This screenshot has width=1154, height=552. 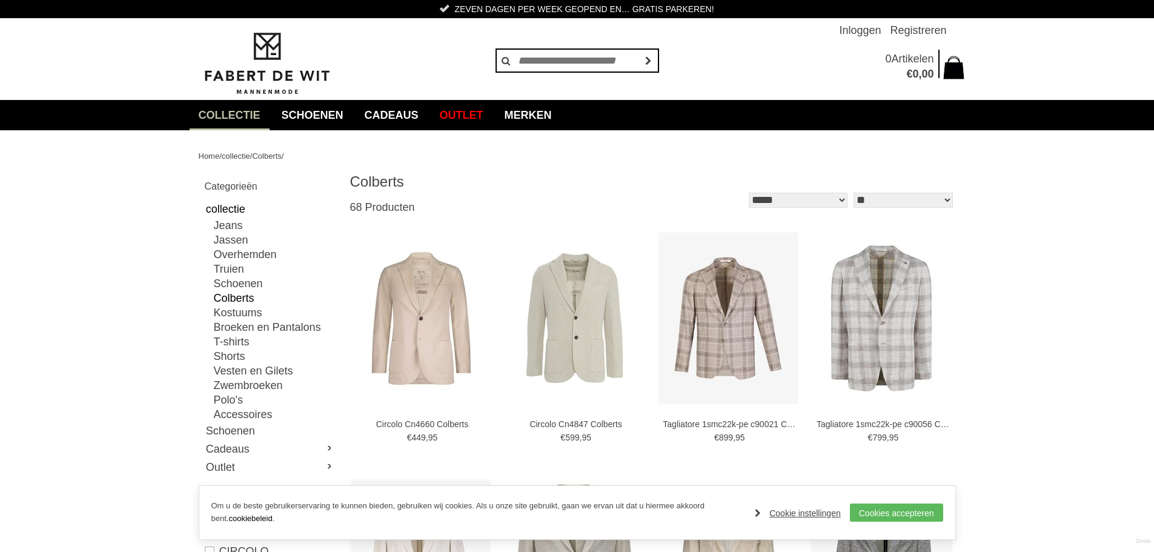 I want to click on h2: Categorieën, so click(x=270, y=186).